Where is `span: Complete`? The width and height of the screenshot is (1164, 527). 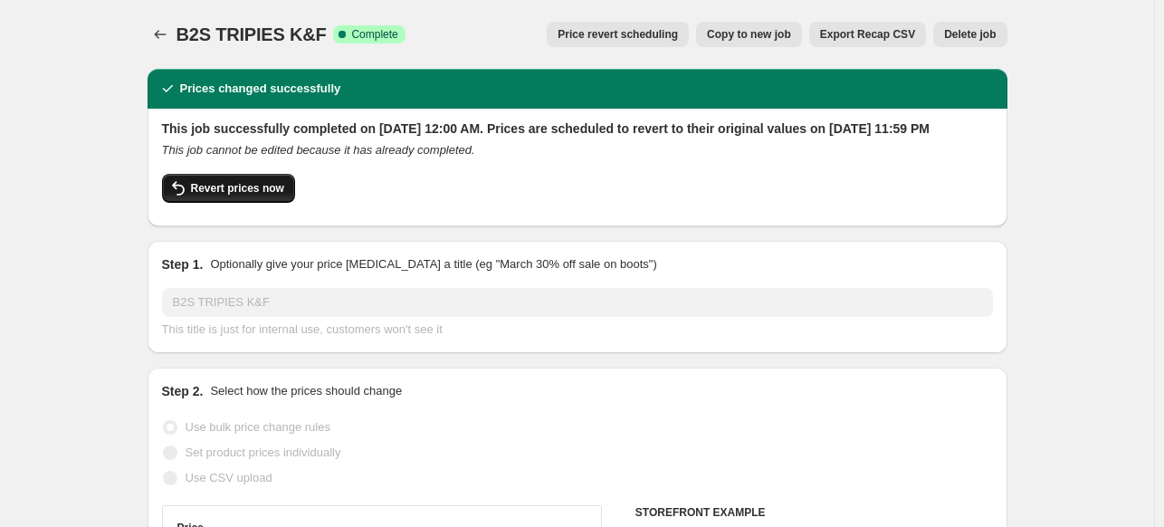
span: Complete is located at coordinates (374, 34).